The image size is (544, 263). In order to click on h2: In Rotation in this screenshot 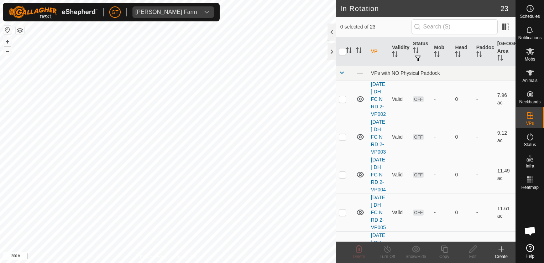, I will do `click(421, 9)`.